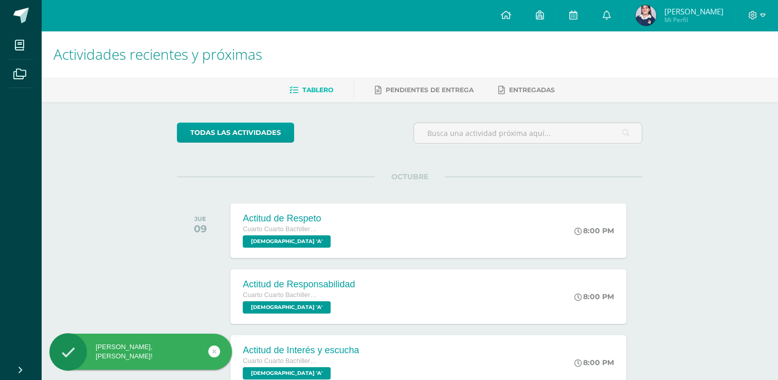  I want to click on span: Actividades recientes y próximas, so click(158, 54).